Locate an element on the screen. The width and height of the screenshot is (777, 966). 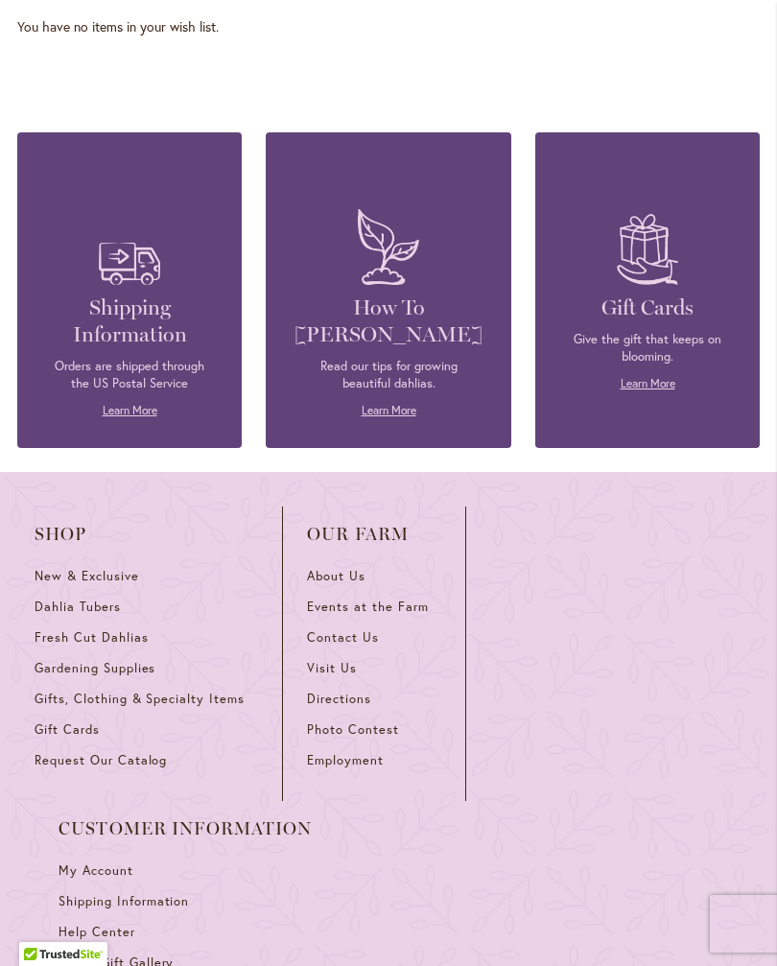
span: New & Exclusive is located at coordinates (86, 575).